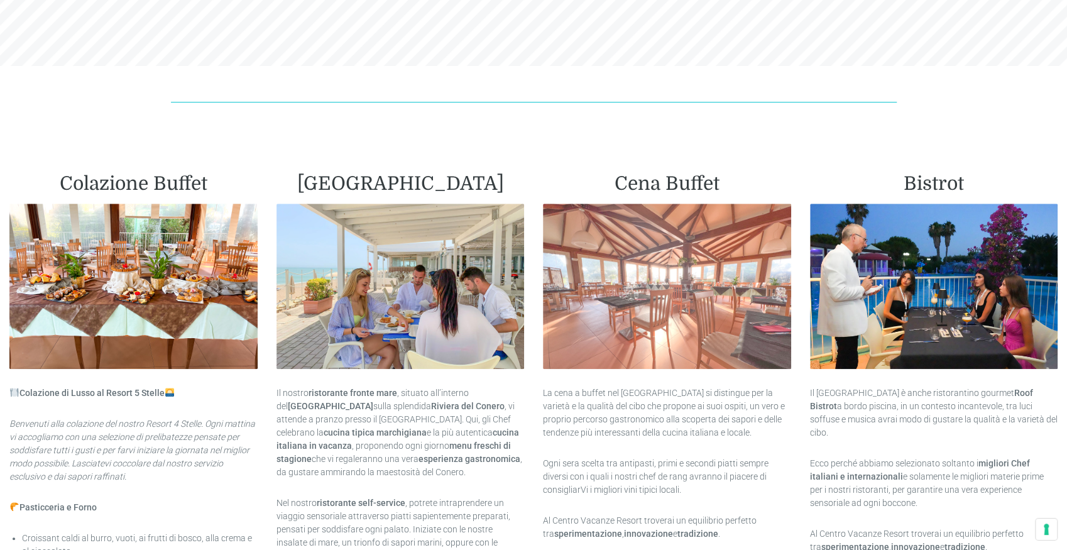 This screenshot has width=1067, height=550. I want to click on img: IsolaDeiDolci1920x1280, so click(133, 286).